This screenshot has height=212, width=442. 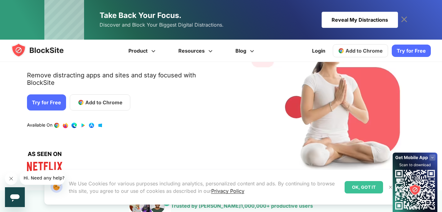 What do you see at coordinates (196, 51) in the screenshot?
I see `a: Resources` at bounding box center [196, 51].